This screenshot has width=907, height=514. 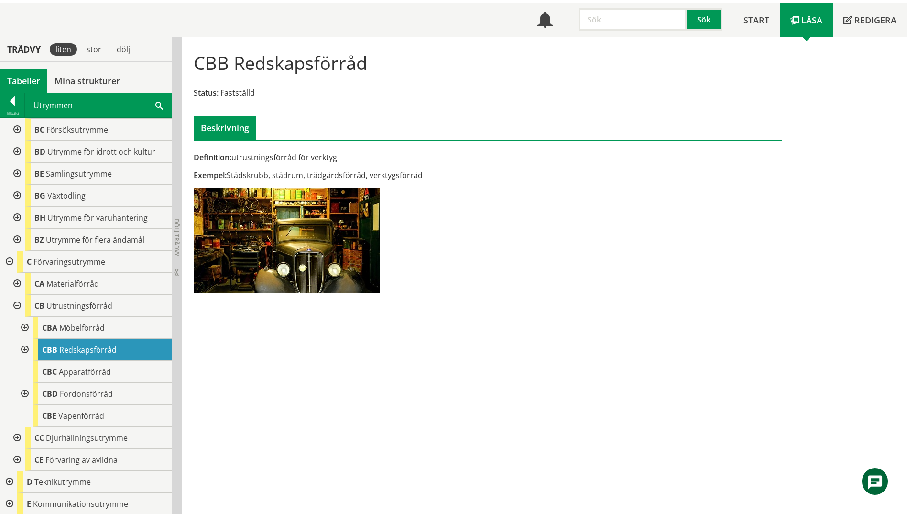 What do you see at coordinates (63, 482) in the screenshot?
I see `span: Teknikutrymme` at bounding box center [63, 482].